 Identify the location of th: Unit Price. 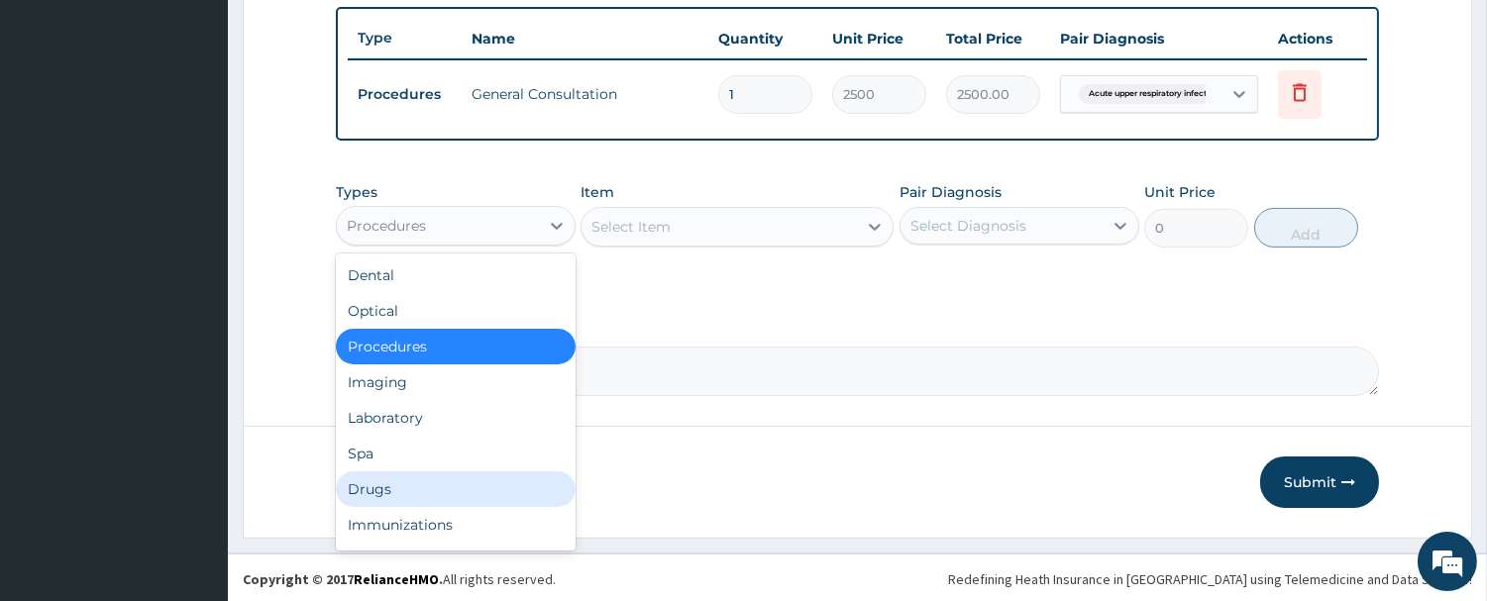
(879, 39).